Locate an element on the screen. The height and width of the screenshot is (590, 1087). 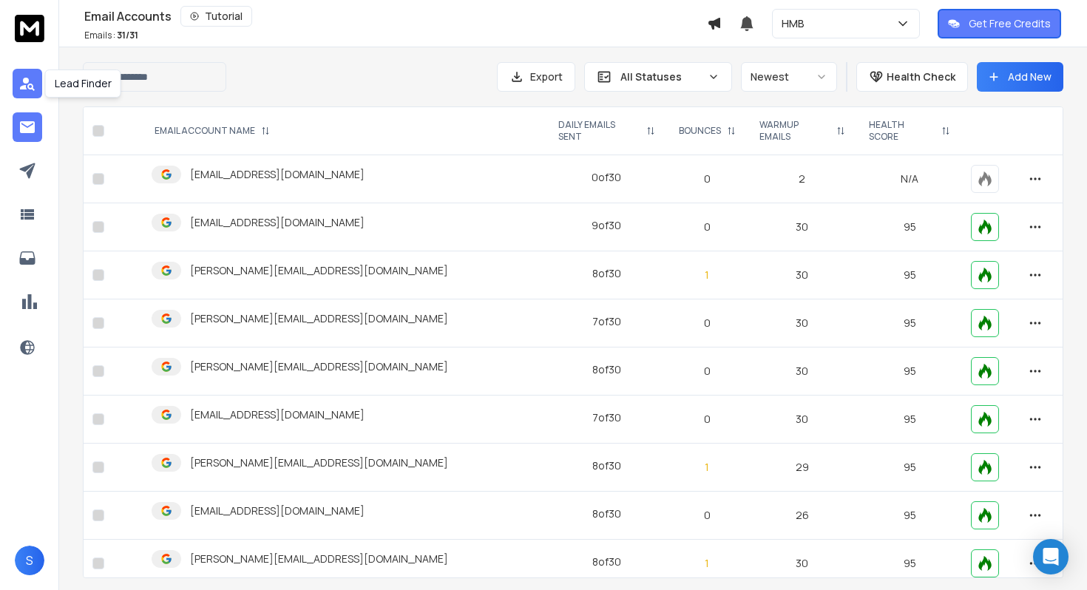
p: WARMUP EMAILS is located at coordinates (795, 131).